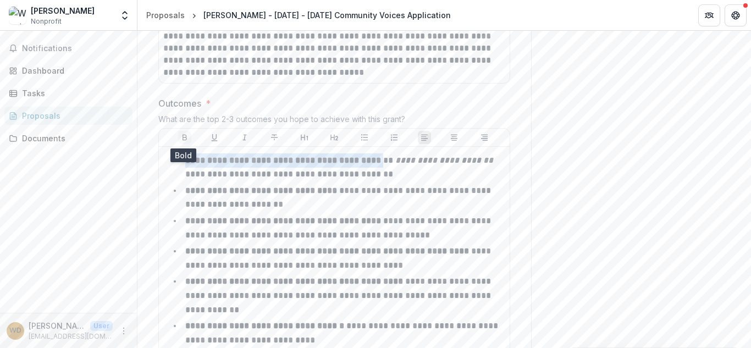  I want to click on p: Outcomes, so click(180, 103).